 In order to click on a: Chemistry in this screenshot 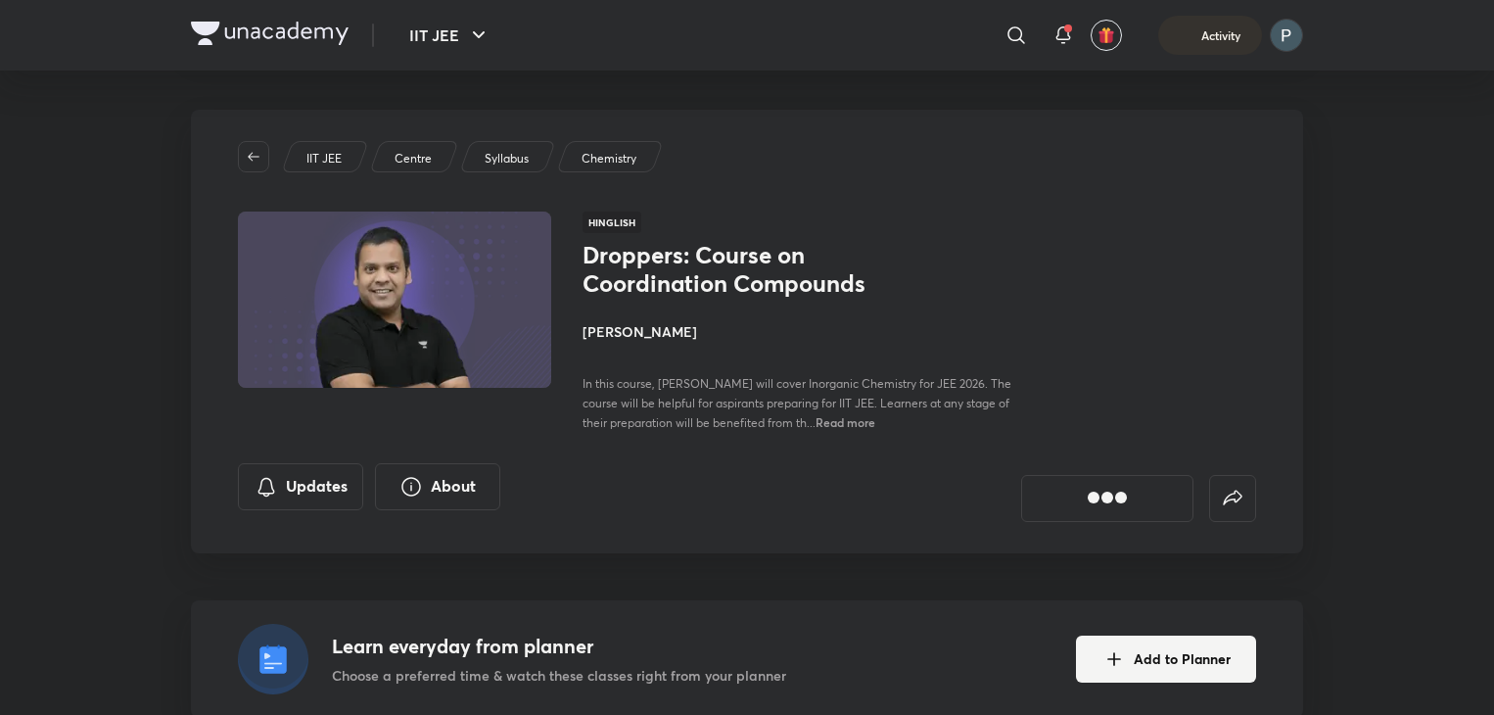, I will do `click(609, 159)`.